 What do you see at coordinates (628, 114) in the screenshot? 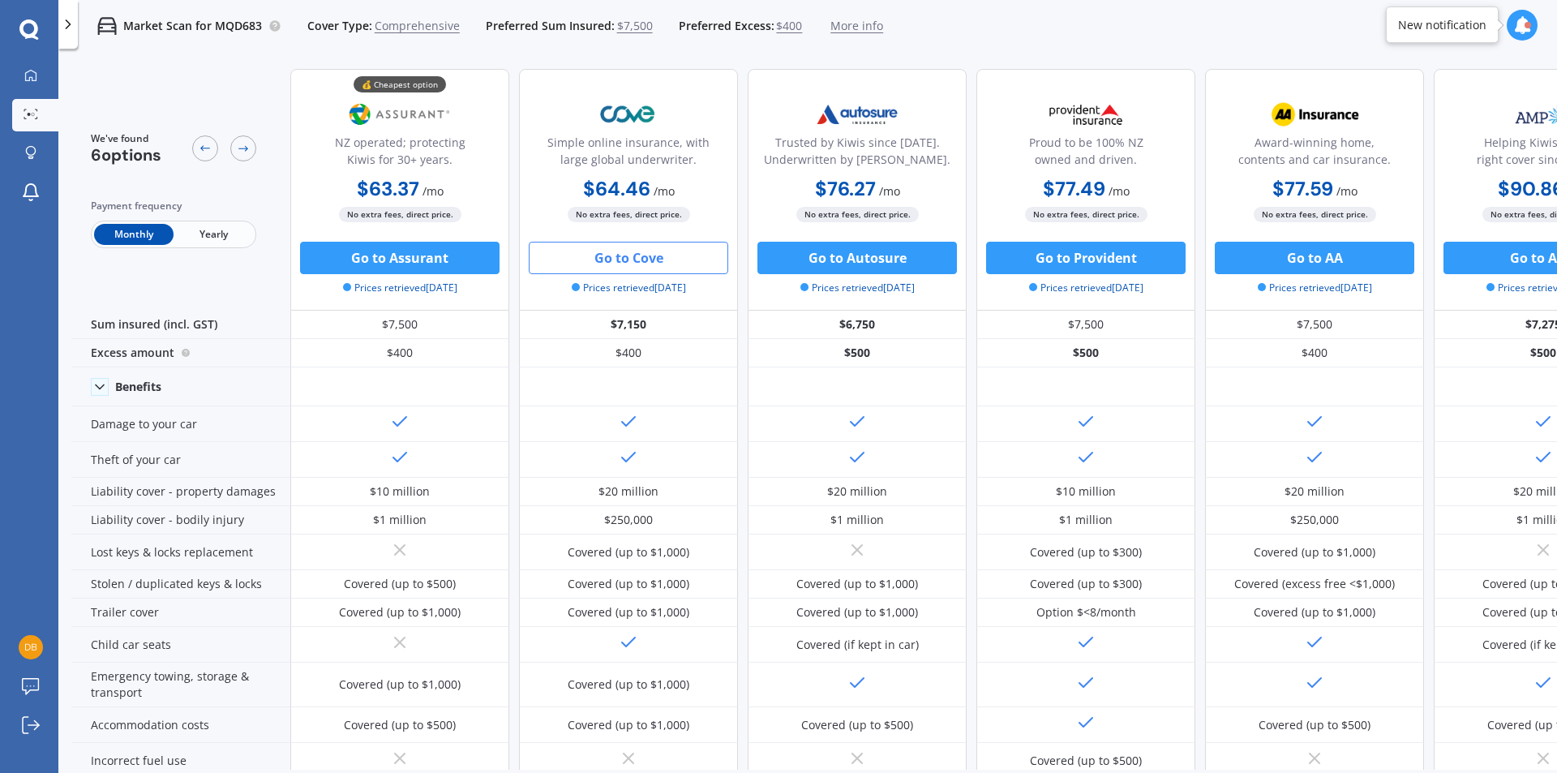
I see `img: Cove.webp` at bounding box center [628, 114].